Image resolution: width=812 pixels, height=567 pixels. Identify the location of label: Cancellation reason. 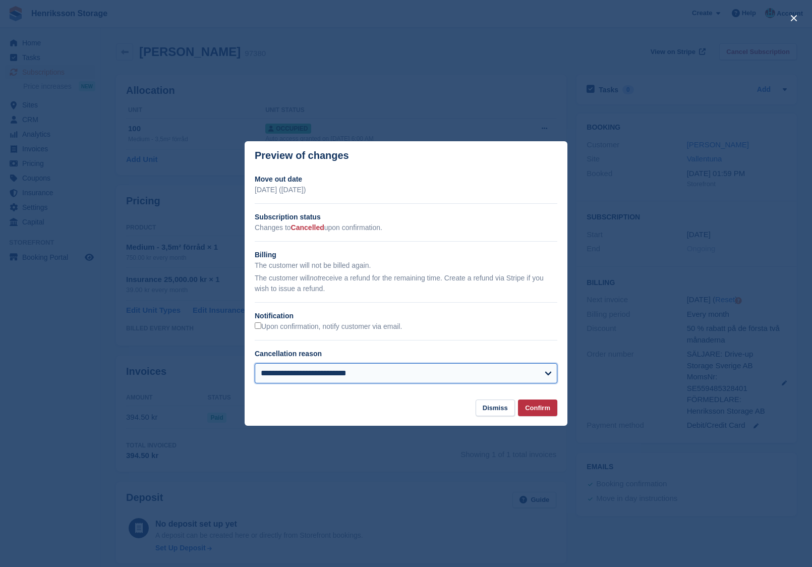
(288, 354).